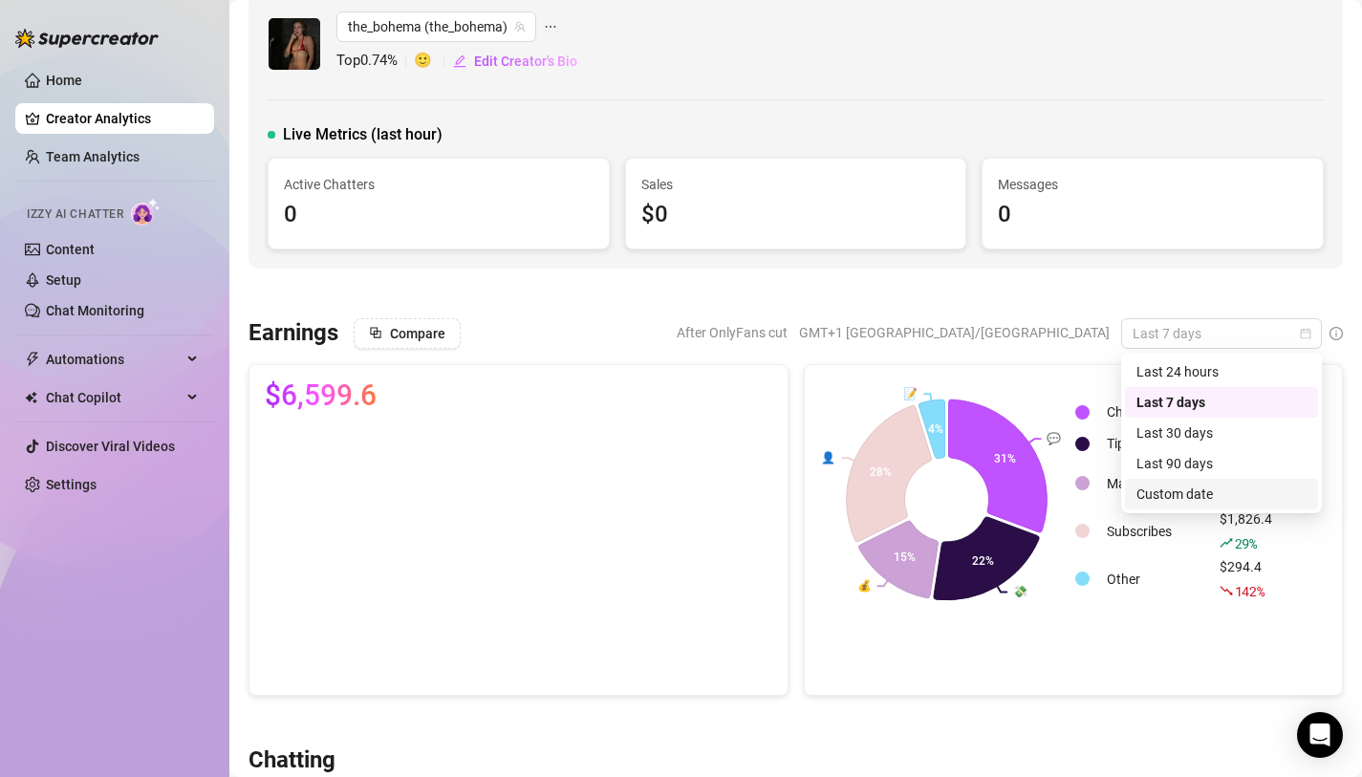 This screenshot has height=777, width=1362. What do you see at coordinates (407, 334) in the screenshot?
I see `button: Compare` at bounding box center [407, 334].